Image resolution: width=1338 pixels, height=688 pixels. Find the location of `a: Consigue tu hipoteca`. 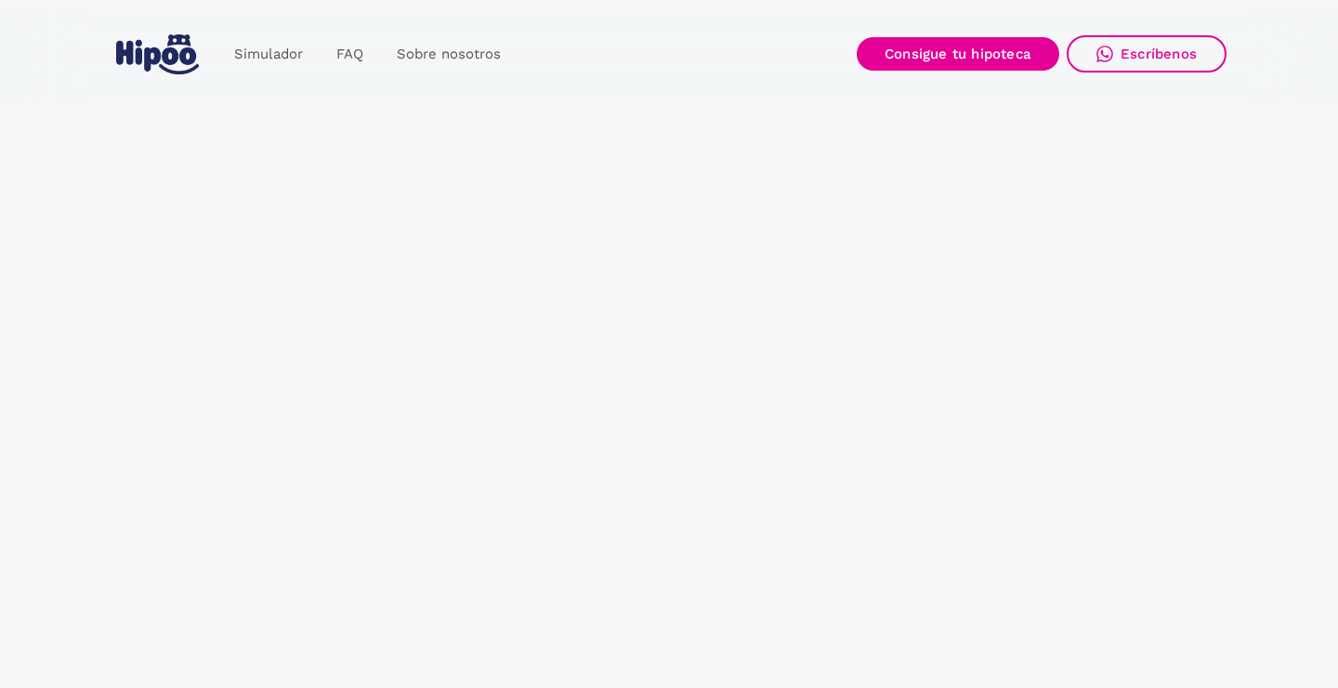

a: Consigue tu hipoteca is located at coordinates (958, 54).